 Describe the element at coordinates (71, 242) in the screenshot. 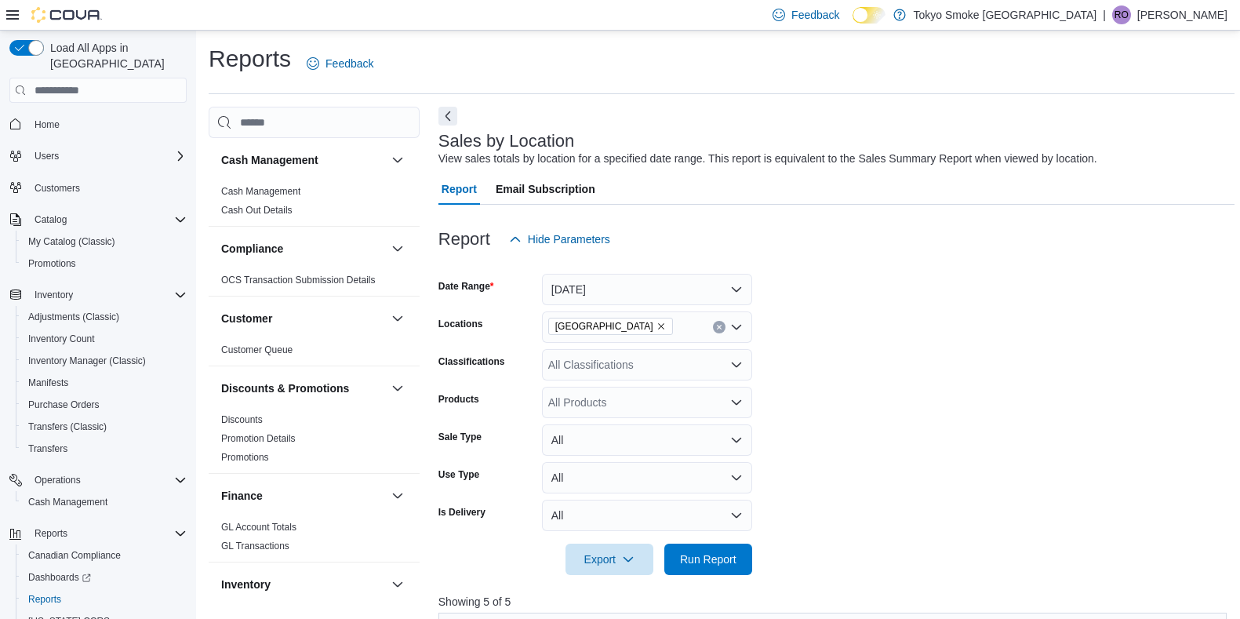

I see `a: My Catalog (Classic)` at that location.